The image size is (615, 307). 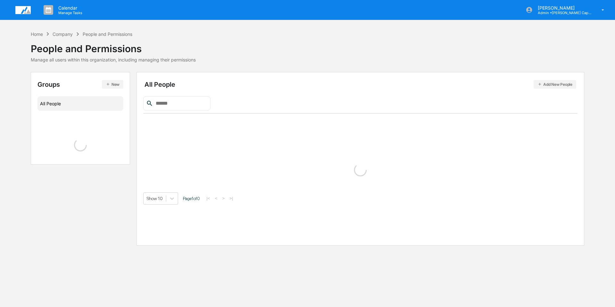 What do you see at coordinates (69, 8) in the screenshot?
I see `p: Calendar` at bounding box center [69, 8].